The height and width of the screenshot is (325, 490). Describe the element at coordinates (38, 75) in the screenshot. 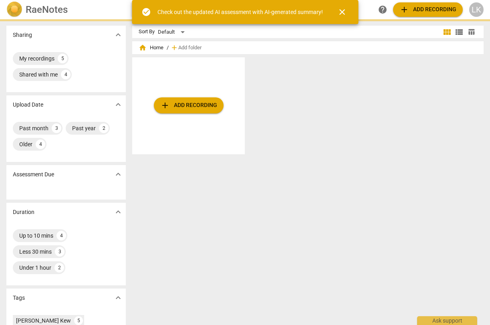

I see `div: Shared with me` at that location.